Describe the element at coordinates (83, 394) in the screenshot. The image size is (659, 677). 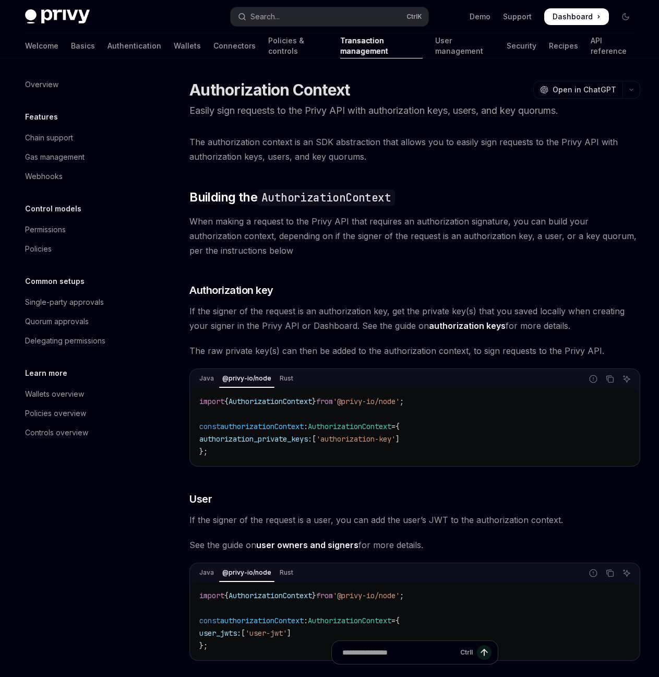
I see `a: Wallets overview` at that location.